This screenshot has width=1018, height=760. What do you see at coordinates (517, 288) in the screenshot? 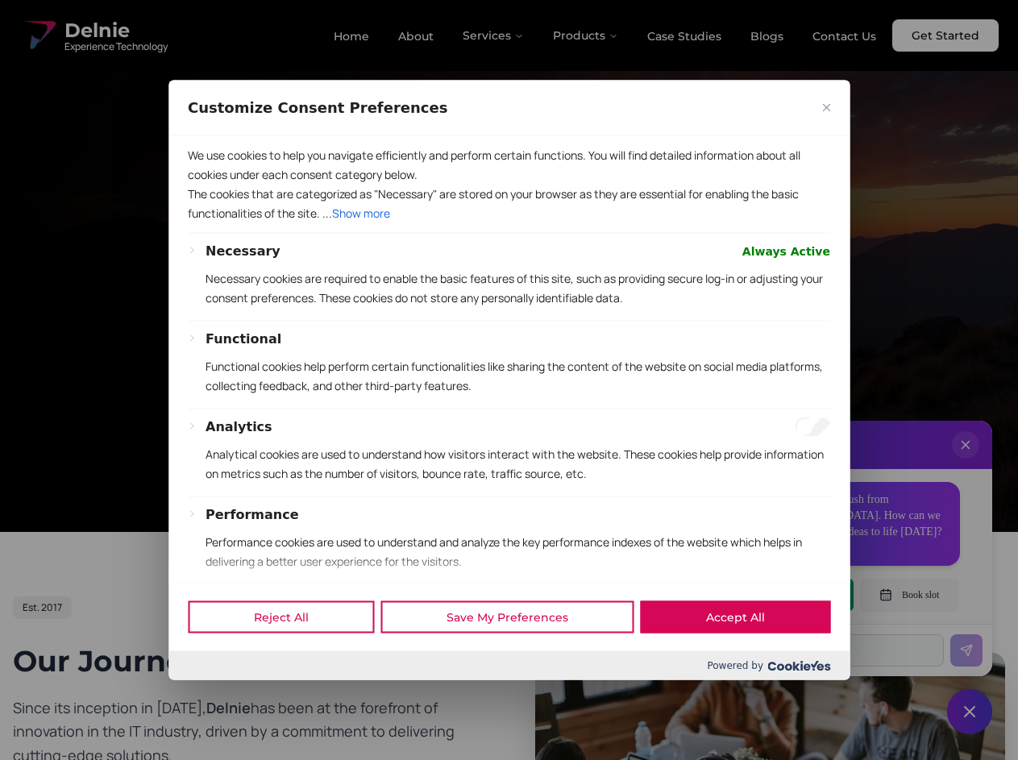
I see `p: Necessary cookies are required to enable the basic features of this site, such as providing secur...` at bounding box center [517, 288].